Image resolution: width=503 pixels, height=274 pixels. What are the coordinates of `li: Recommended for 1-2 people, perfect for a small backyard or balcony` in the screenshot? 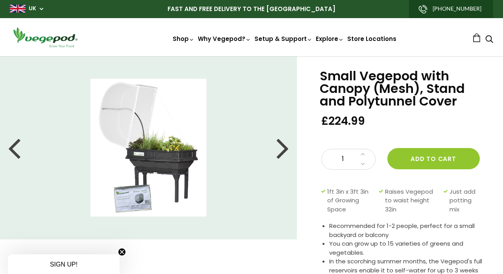 It's located at (406, 230).